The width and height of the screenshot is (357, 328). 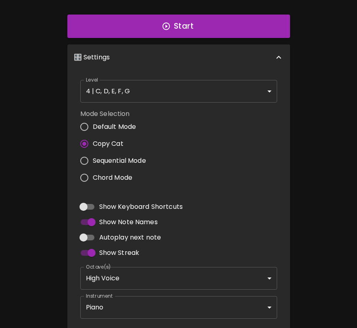 What do you see at coordinates (99, 266) in the screenshot?
I see `label: Octave(s)` at bounding box center [99, 266].